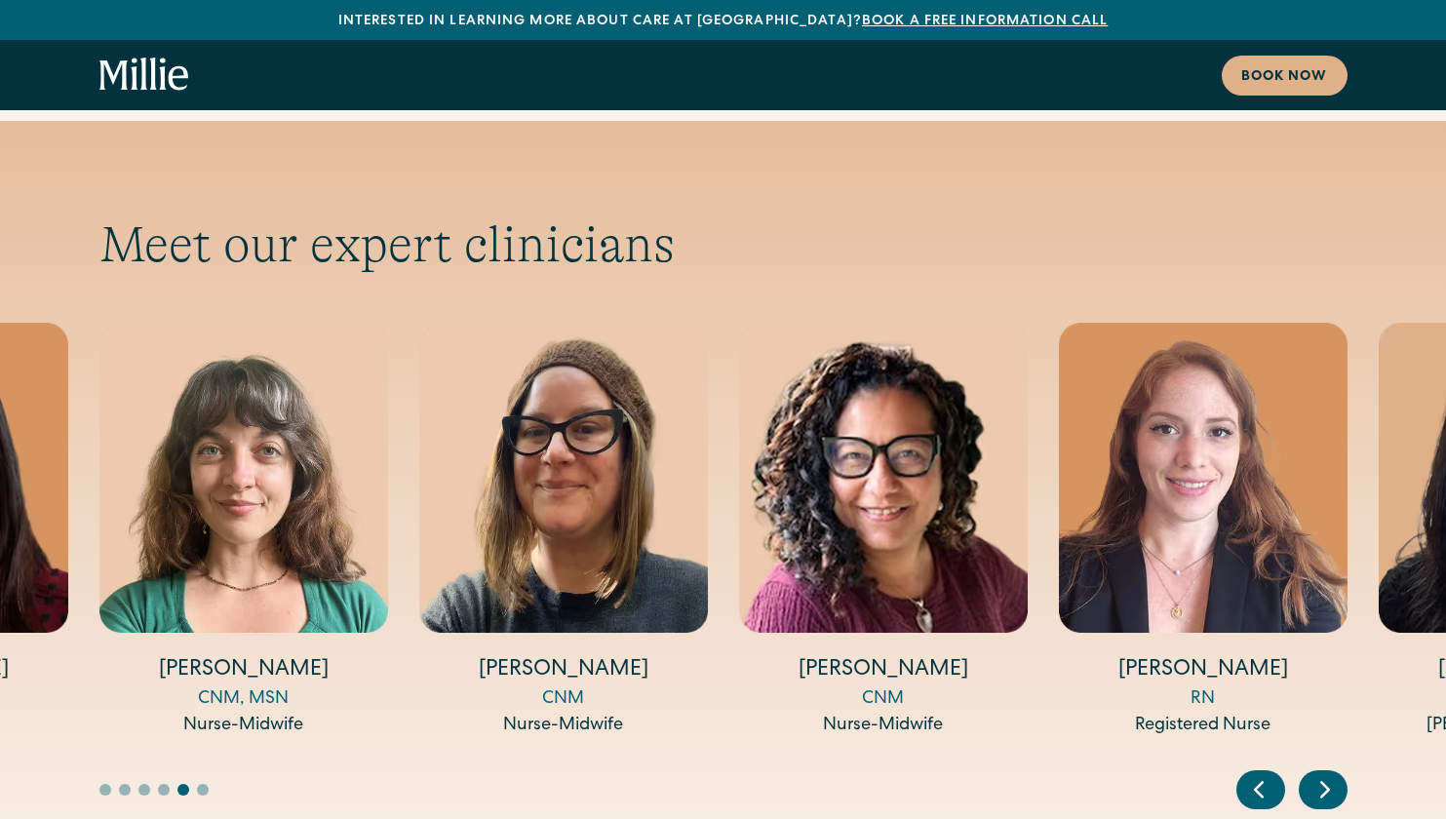 Image resolution: width=1446 pixels, height=819 pixels. Describe the element at coordinates (105, 790) in the screenshot. I see `button: Go to slide 1` at that location.